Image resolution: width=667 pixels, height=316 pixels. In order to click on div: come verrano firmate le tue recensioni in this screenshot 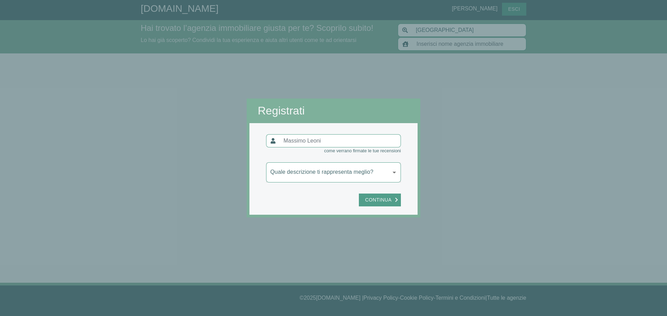, I will do `click(333, 151)`.